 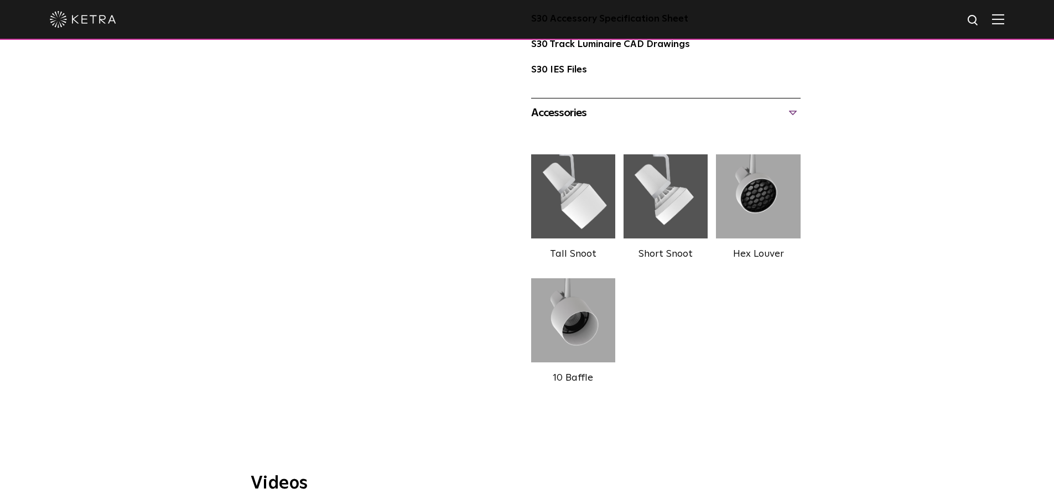 What do you see at coordinates (666, 254) in the screenshot?
I see `label: Short Snoot` at bounding box center [666, 254].